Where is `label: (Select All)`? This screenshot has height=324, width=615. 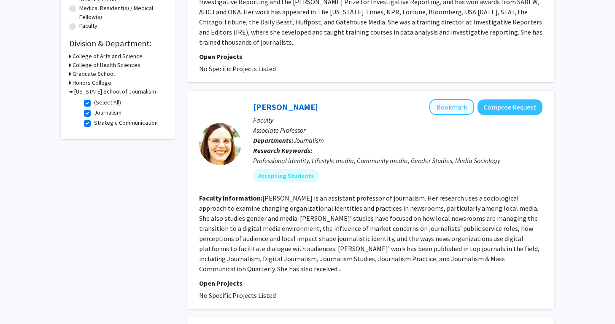 label: (Select All) is located at coordinates (108, 102).